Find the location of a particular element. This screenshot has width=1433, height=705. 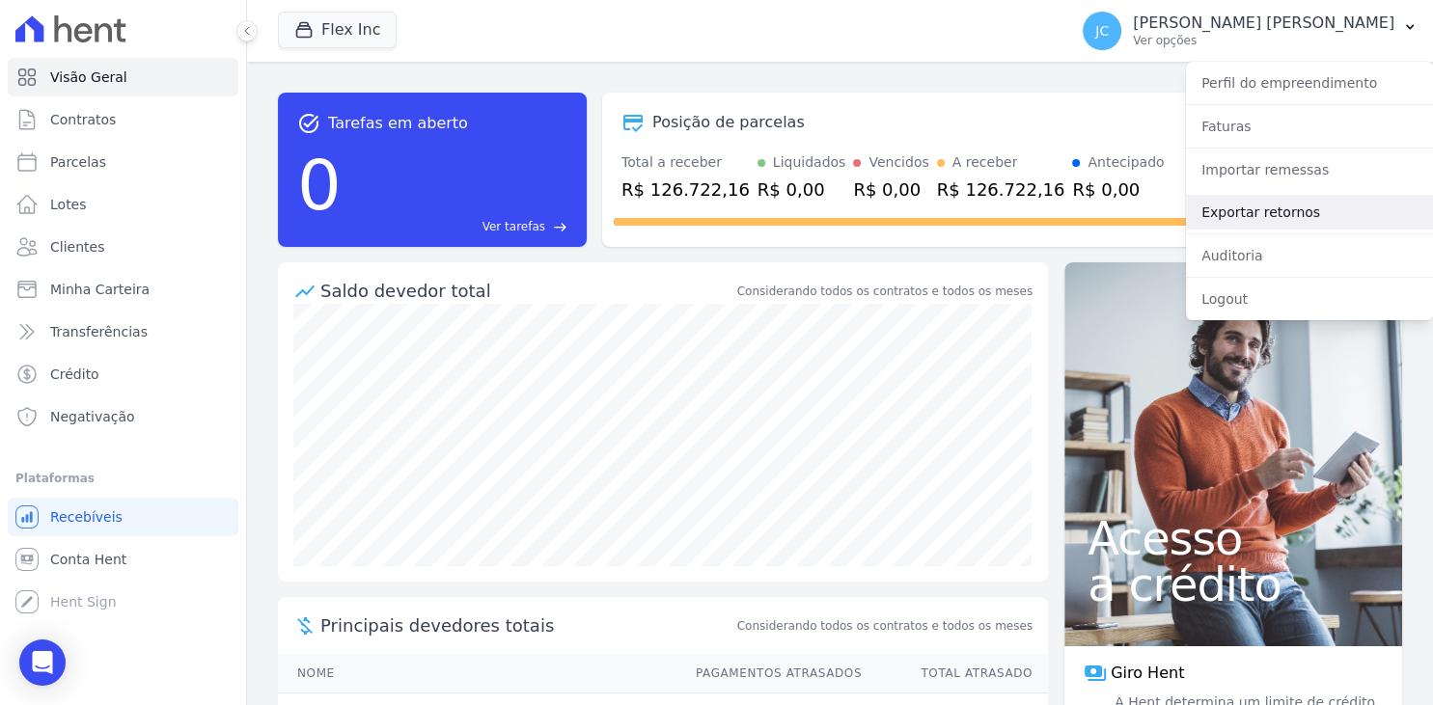

span: Crédito is located at coordinates (74, 374).